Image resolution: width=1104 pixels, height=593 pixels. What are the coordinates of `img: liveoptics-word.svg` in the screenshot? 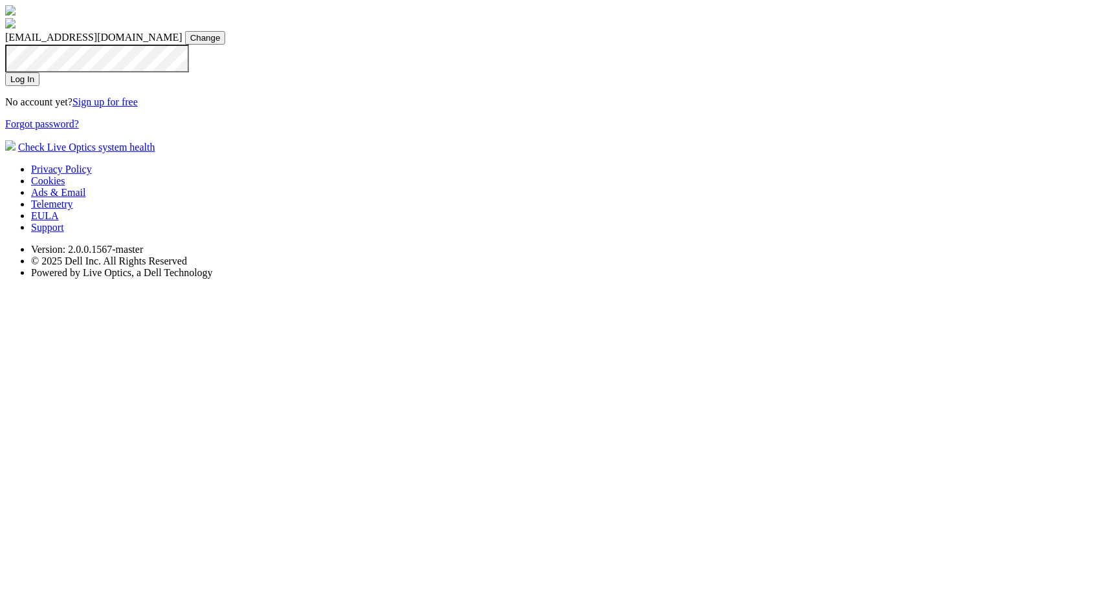 It's located at (10, 23).